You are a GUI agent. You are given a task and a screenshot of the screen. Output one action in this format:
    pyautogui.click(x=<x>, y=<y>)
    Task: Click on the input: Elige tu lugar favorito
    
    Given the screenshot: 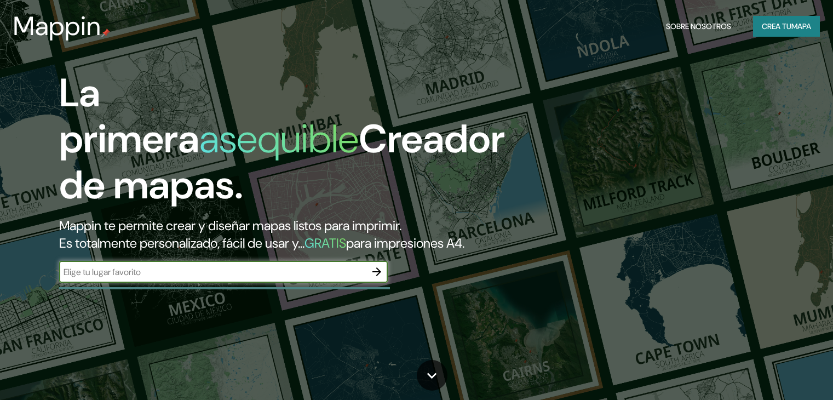 What is the action you would take?
    pyautogui.click(x=212, y=272)
    